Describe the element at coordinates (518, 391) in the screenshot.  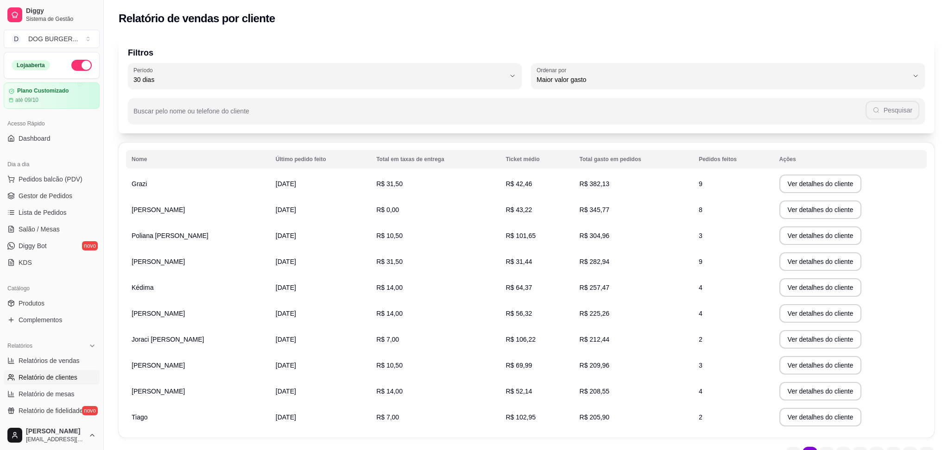
I see `span: R$ 52,14` at that location.